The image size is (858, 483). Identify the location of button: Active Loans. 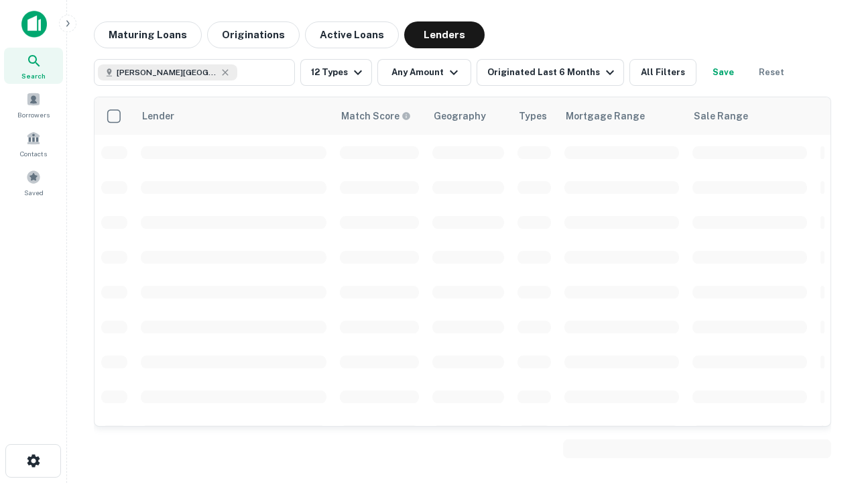
(352, 35).